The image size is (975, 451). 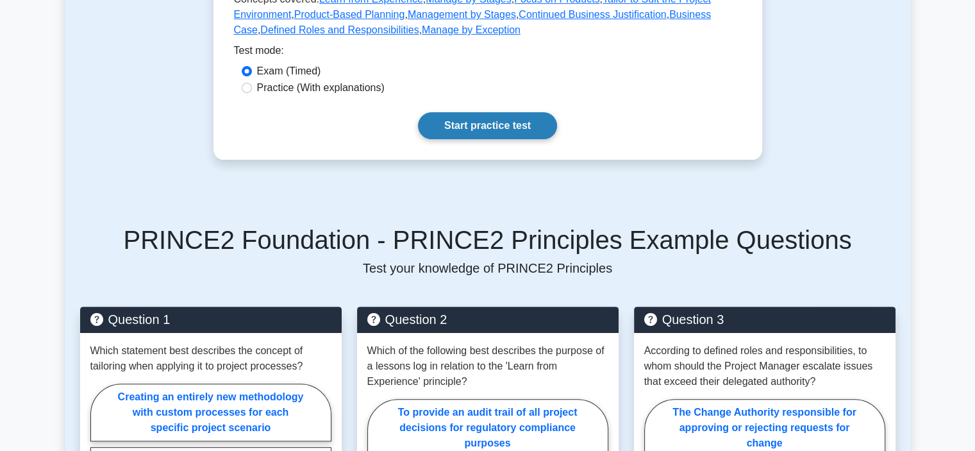 I want to click on h5: Question 1, so click(x=211, y=319).